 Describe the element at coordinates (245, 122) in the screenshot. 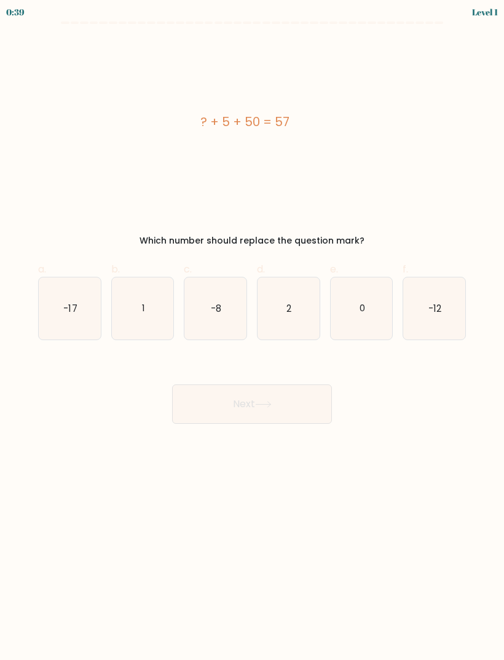

I see `div: ? + 5 + 50 = 57` at that location.